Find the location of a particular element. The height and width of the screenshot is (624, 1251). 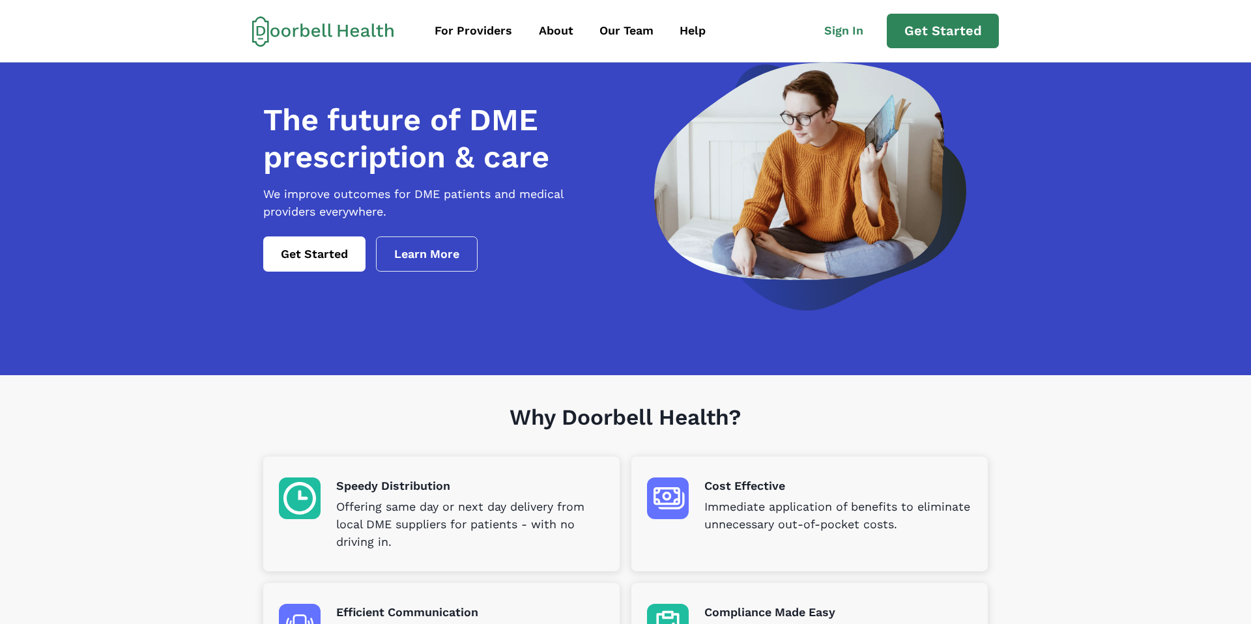

a: Sign In is located at coordinates (850, 31).